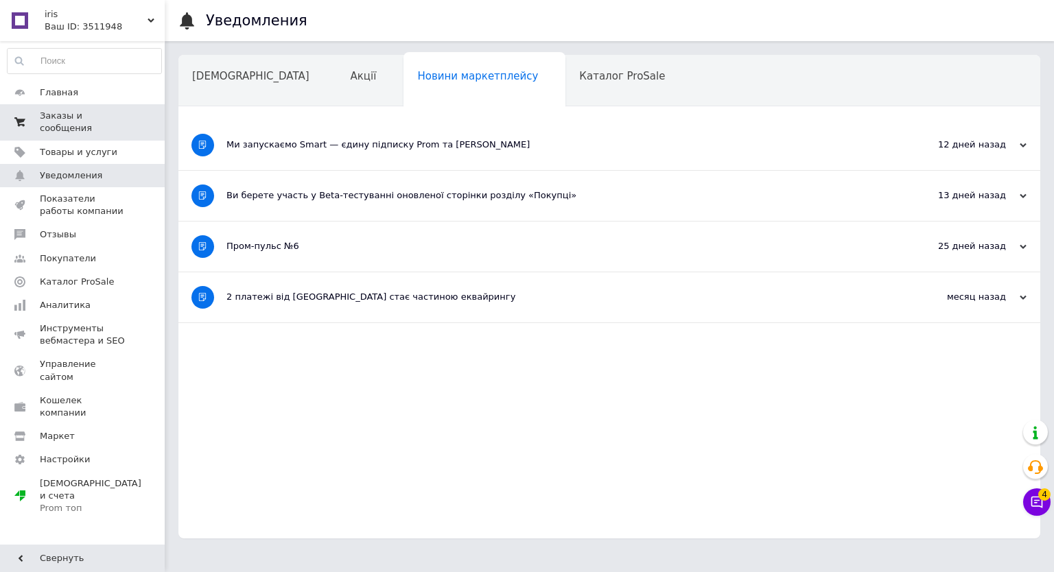 The image size is (1054, 572). Describe the element at coordinates (84, 61) in the screenshot. I see `input: Поиск` at that location.